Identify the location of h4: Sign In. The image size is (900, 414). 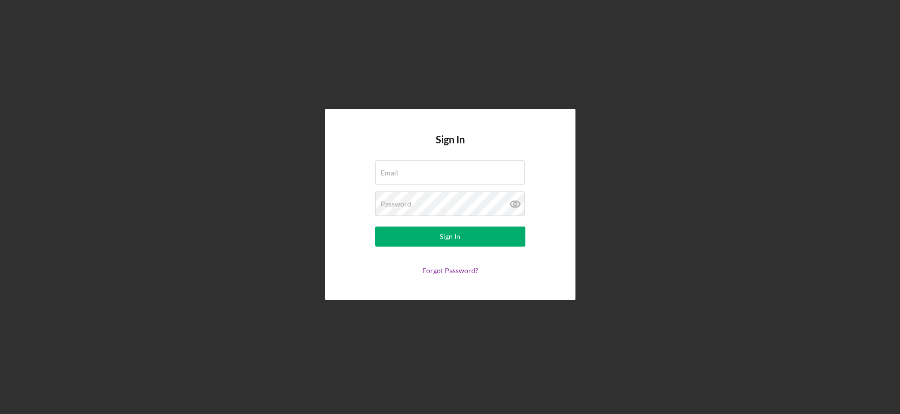
(450, 147).